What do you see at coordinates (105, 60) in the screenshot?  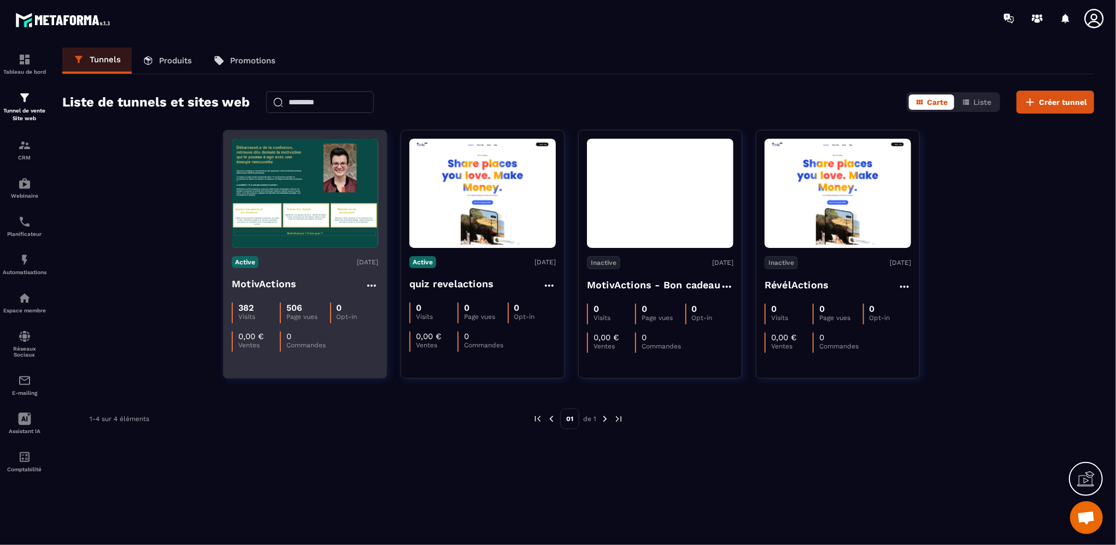 I see `p: Tunnels` at bounding box center [105, 60].